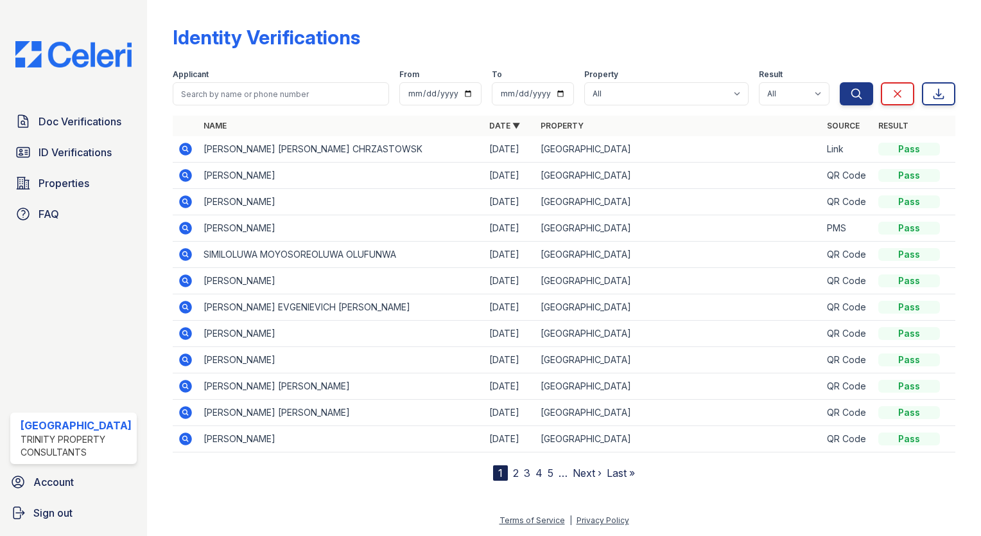  What do you see at coordinates (601, 74) in the screenshot?
I see `label: Property` at bounding box center [601, 74].